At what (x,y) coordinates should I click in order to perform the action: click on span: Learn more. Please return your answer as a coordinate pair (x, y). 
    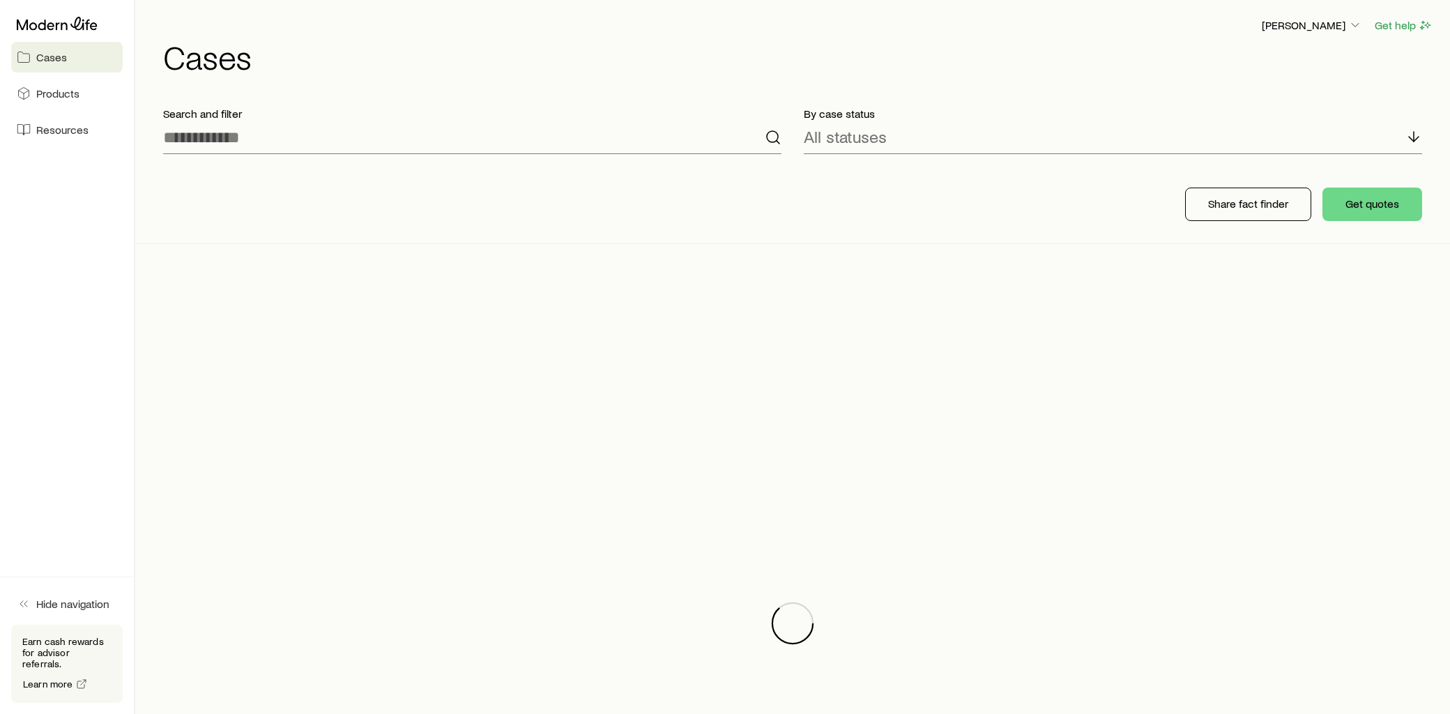
    Looking at the image, I should click on (48, 684).